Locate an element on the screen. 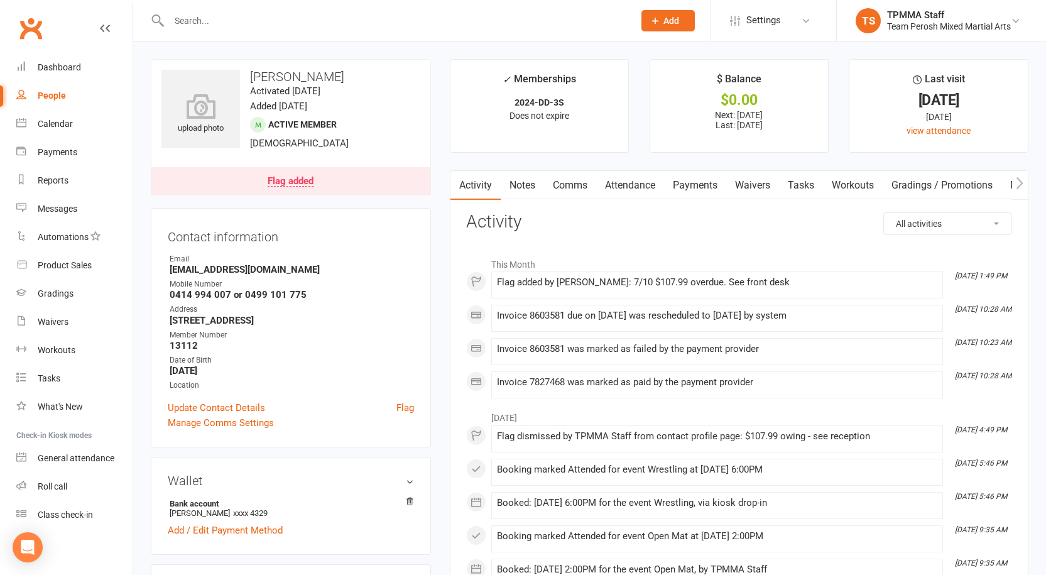 The width and height of the screenshot is (1046, 575). input: Search... is located at coordinates (395, 21).